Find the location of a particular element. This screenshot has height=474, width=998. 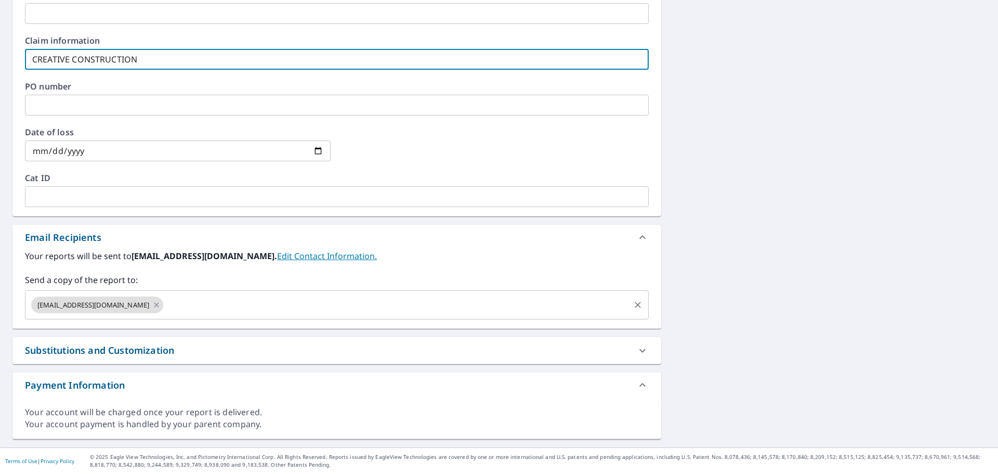

div: Your account will be charged once your report is delivered. is located at coordinates (337, 412).